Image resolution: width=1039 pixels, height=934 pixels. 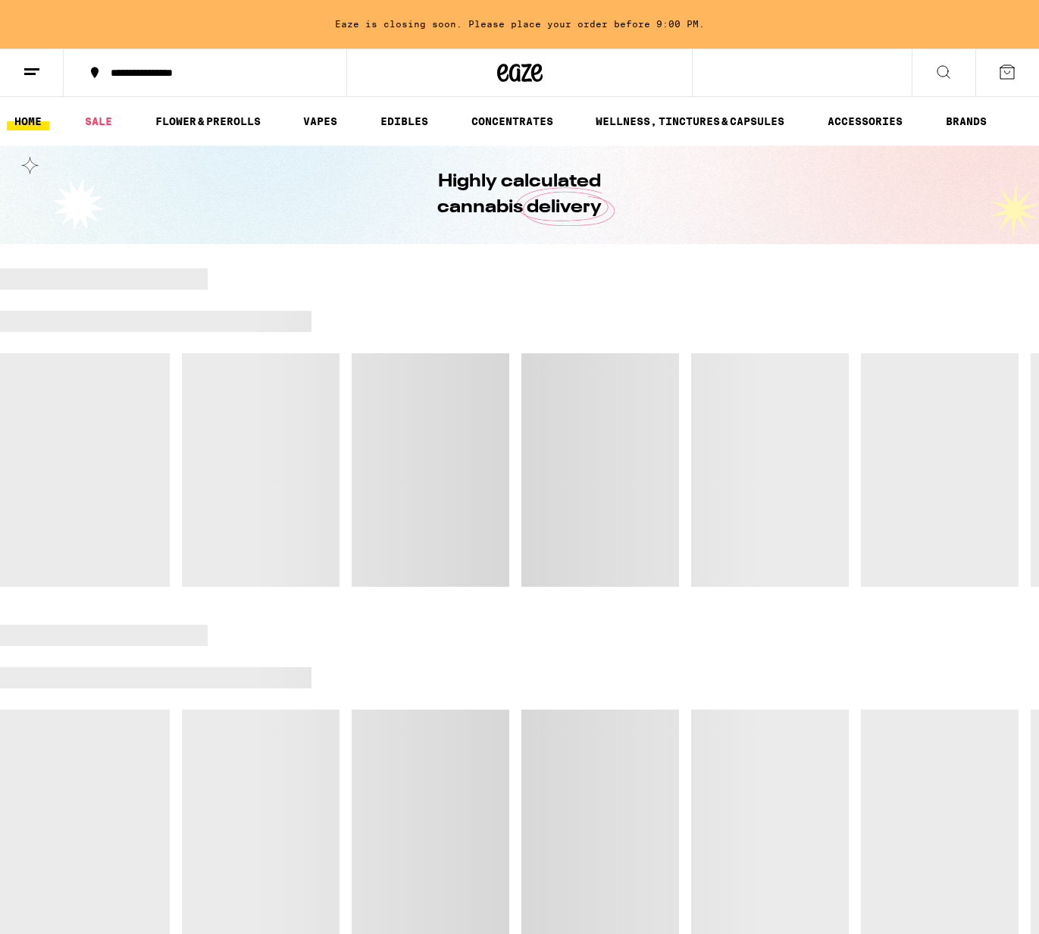 What do you see at coordinates (512, 121) in the screenshot?
I see `a: CONCENTRATES` at bounding box center [512, 121].